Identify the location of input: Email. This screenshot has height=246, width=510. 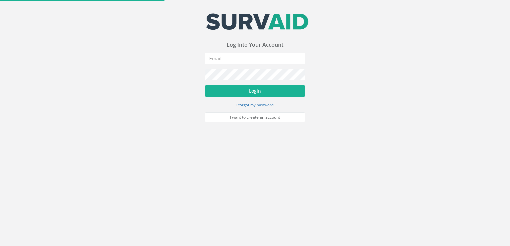
(255, 58).